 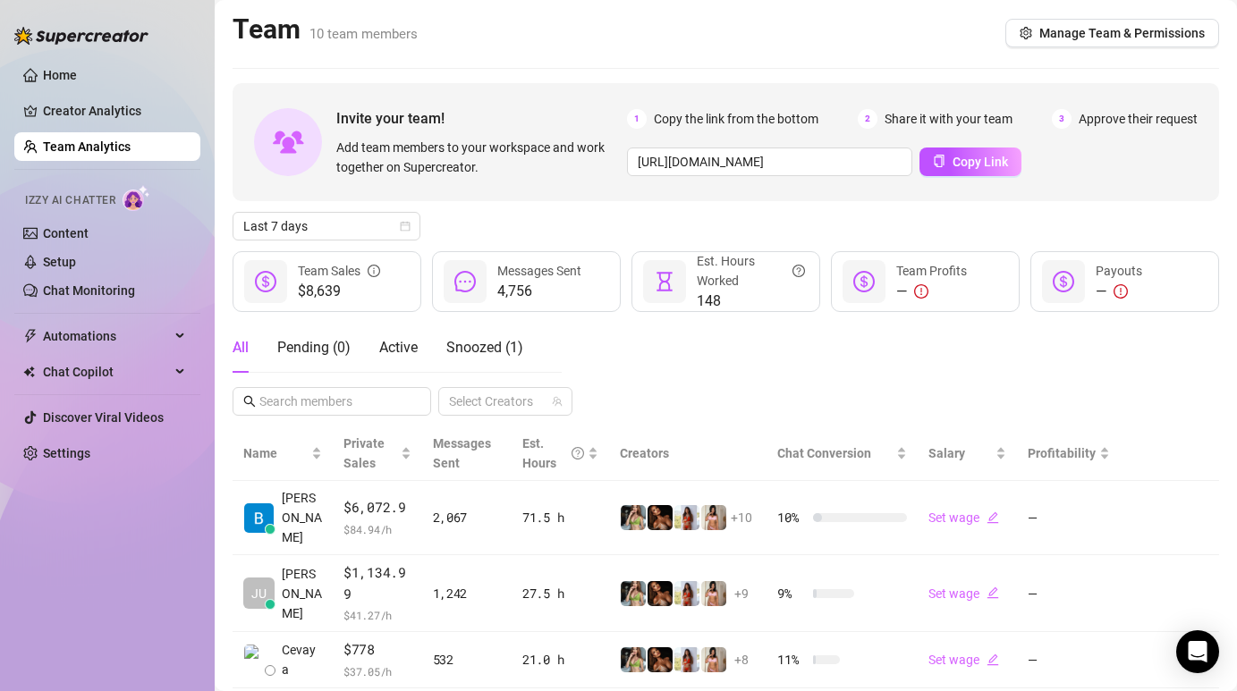 What do you see at coordinates (405, 226) in the screenshot?
I see `span: calendar` at bounding box center [405, 226].